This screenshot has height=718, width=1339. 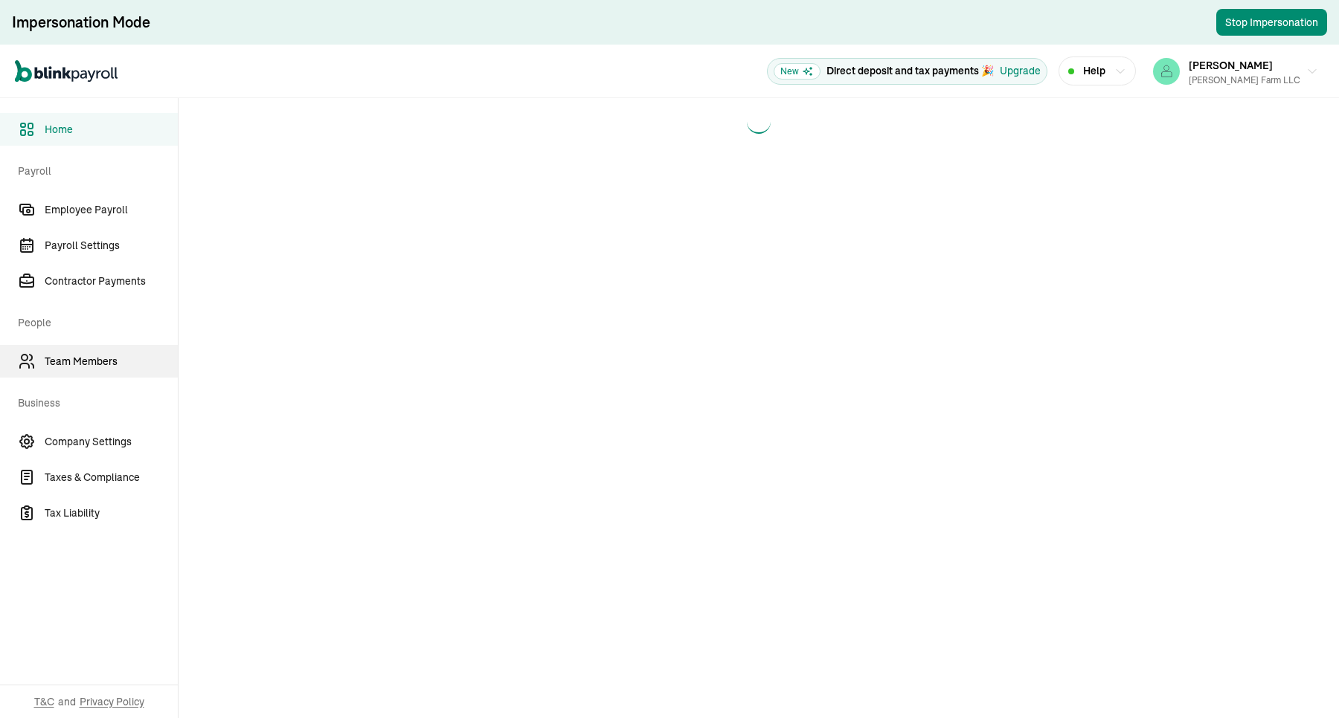 What do you see at coordinates (93, 321) in the screenshot?
I see `span: People` at bounding box center [93, 321].